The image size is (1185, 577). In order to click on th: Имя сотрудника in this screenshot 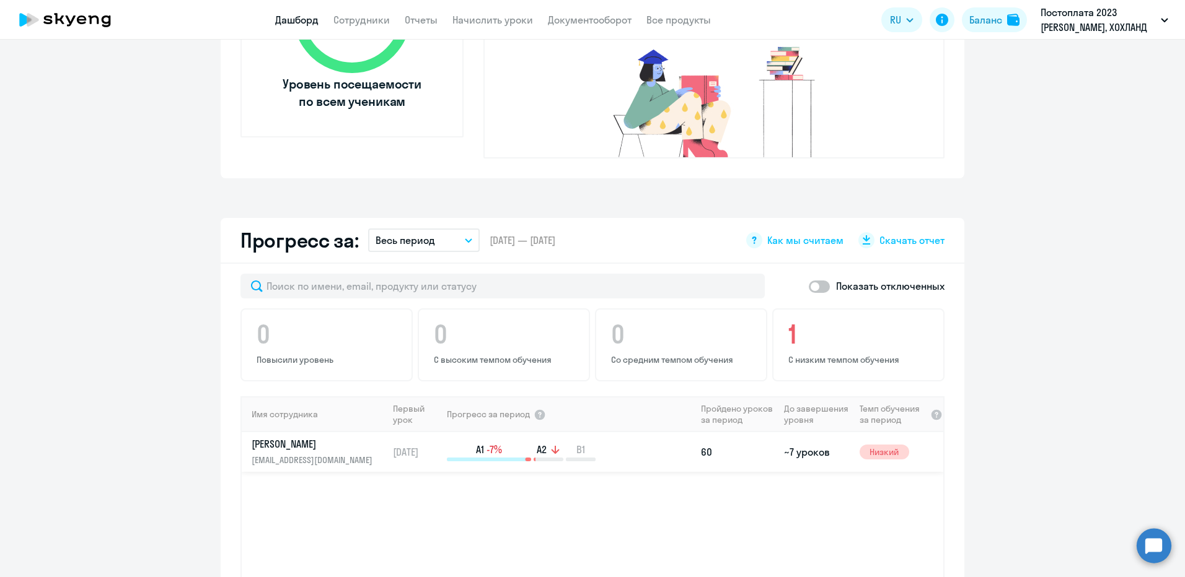, I will do `click(315, 414)`.